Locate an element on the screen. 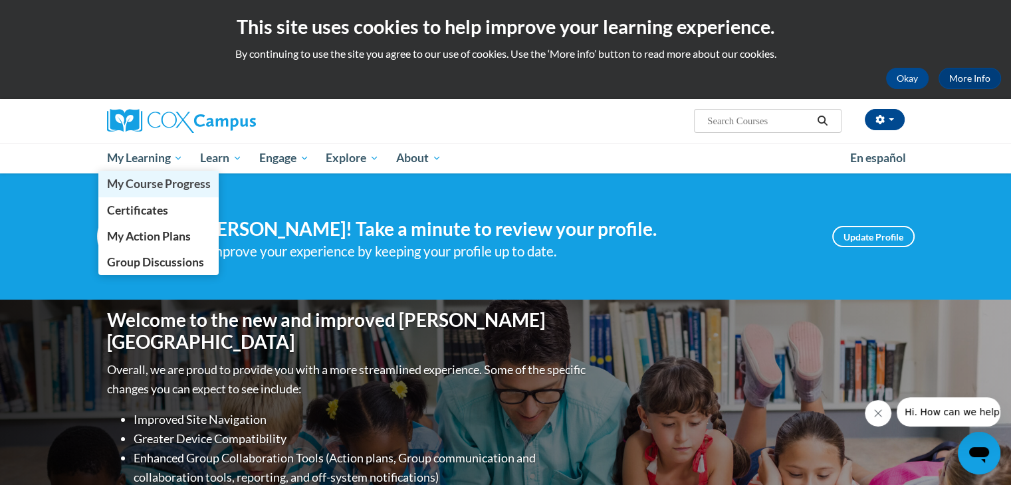 The width and height of the screenshot is (1011, 485). input: Search Courses is located at coordinates (759, 121).